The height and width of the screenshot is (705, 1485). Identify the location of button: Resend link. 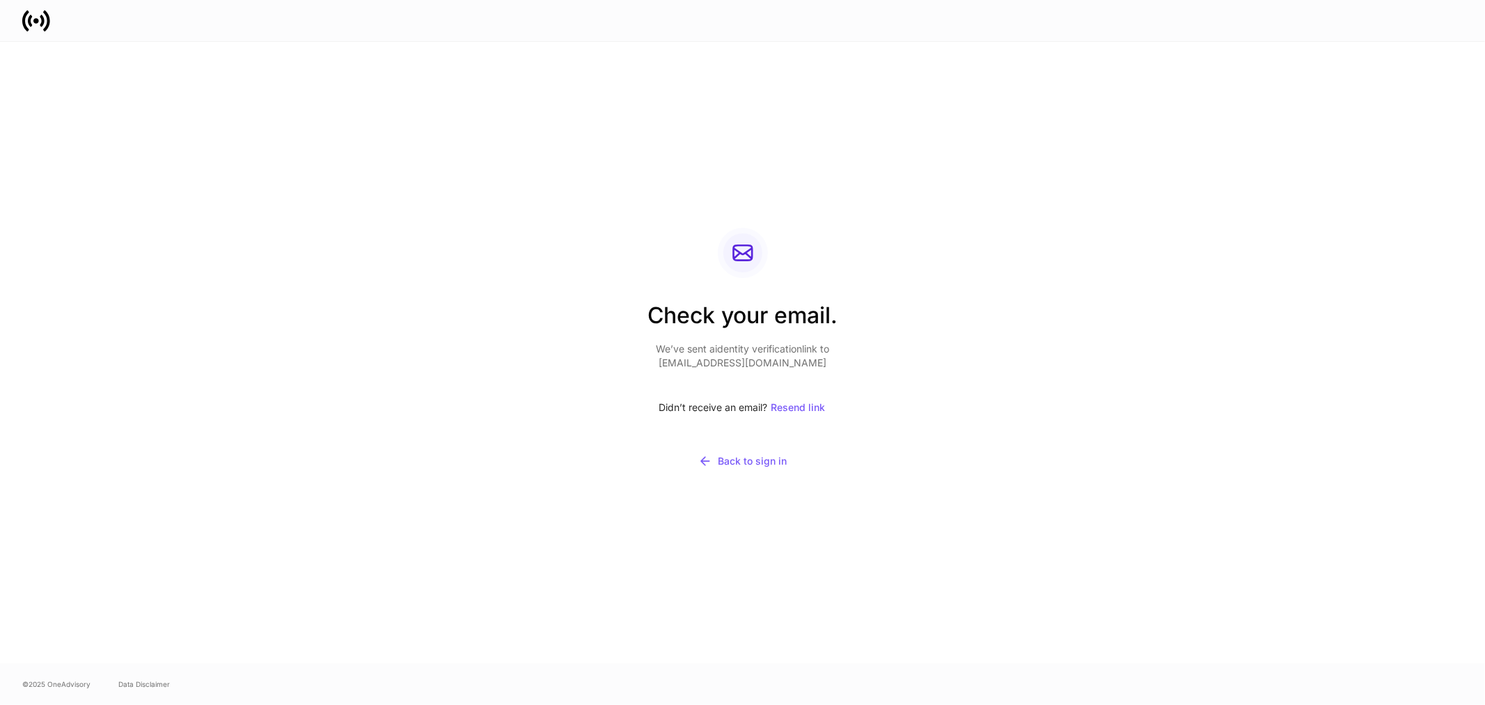
(799, 407).